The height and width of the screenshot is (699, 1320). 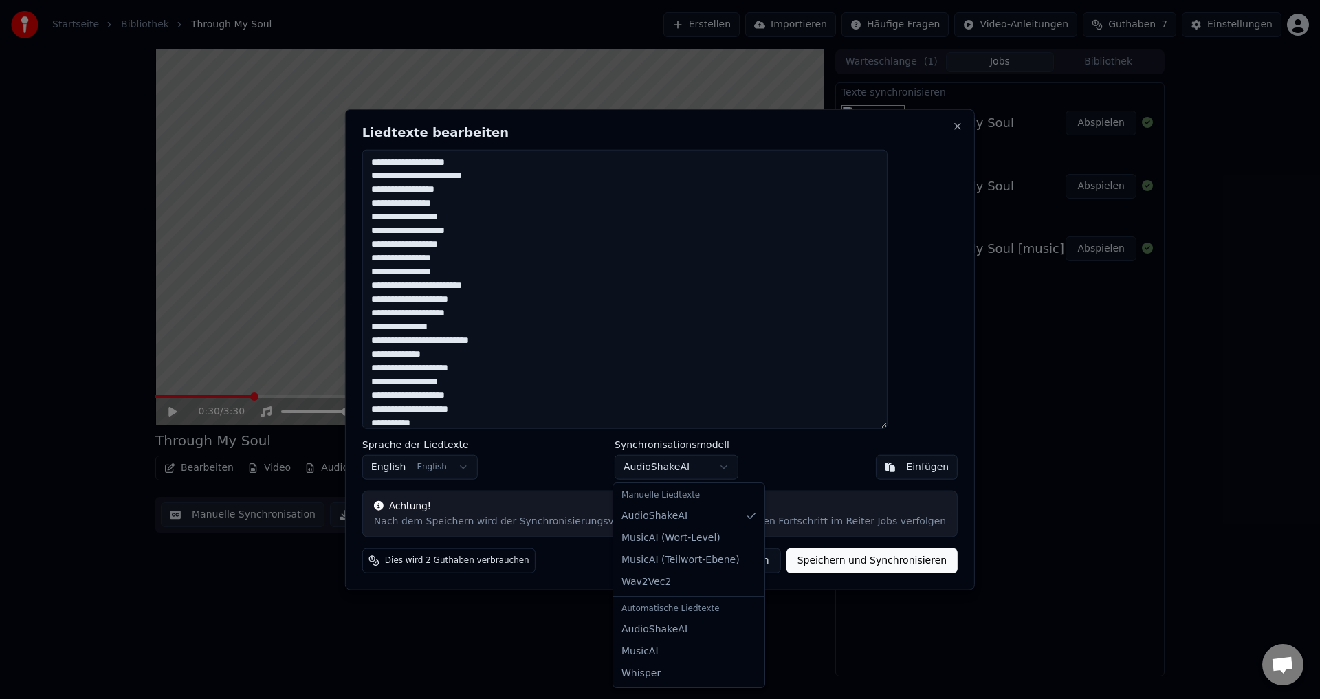 What do you see at coordinates (641, 674) in the screenshot?
I see `span: Whisper` at bounding box center [641, 674].